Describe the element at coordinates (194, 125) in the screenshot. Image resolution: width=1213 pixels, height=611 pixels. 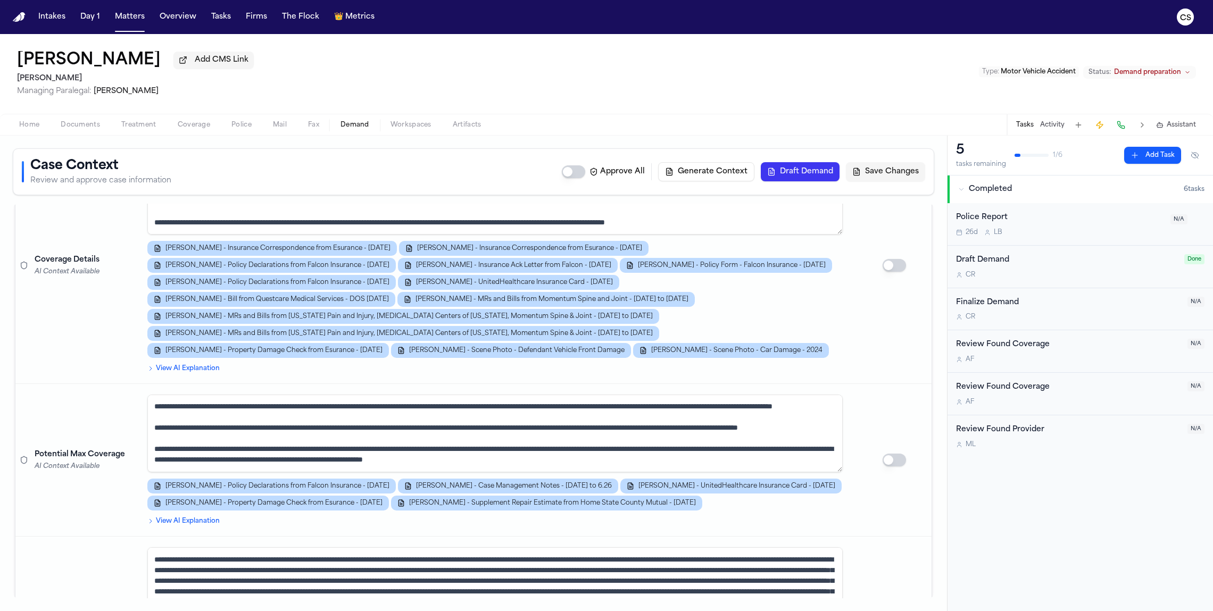
I see `span: Coverage` at that location.